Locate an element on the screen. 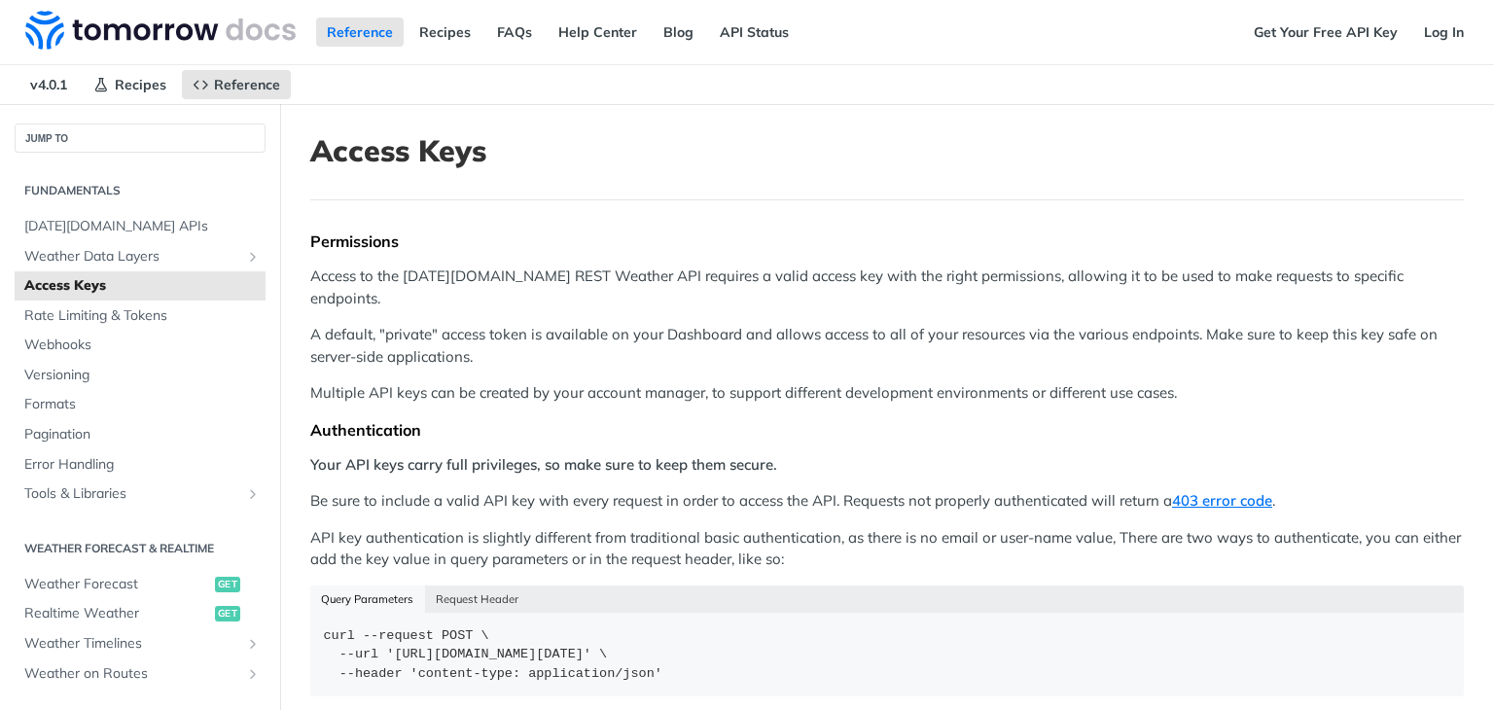 This screenshot has width=1494, height=710. h2: Weather Forecast & realtime is located at coordinates (140, 549).